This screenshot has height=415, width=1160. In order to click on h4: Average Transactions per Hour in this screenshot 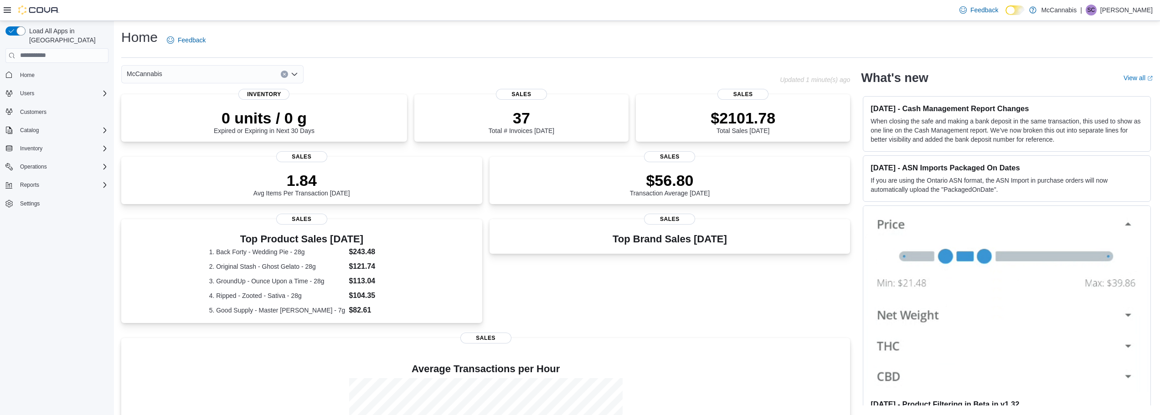, I will do `click(485, 369)`.